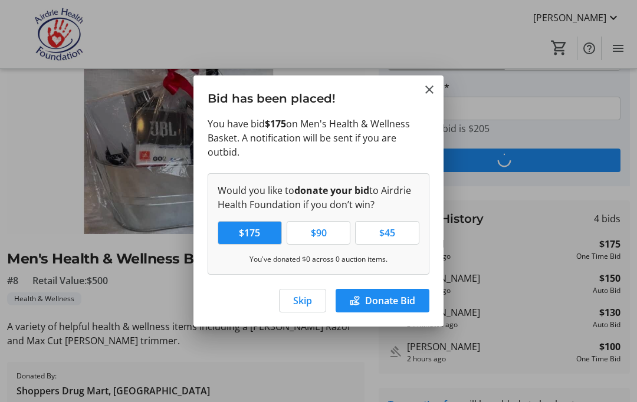 The width and height of the screenshot is (637, 402). What do you see at coordinates (382, 301) in the screenshot?
I see `button: Donate Bid` at bounding box center [382, 301].